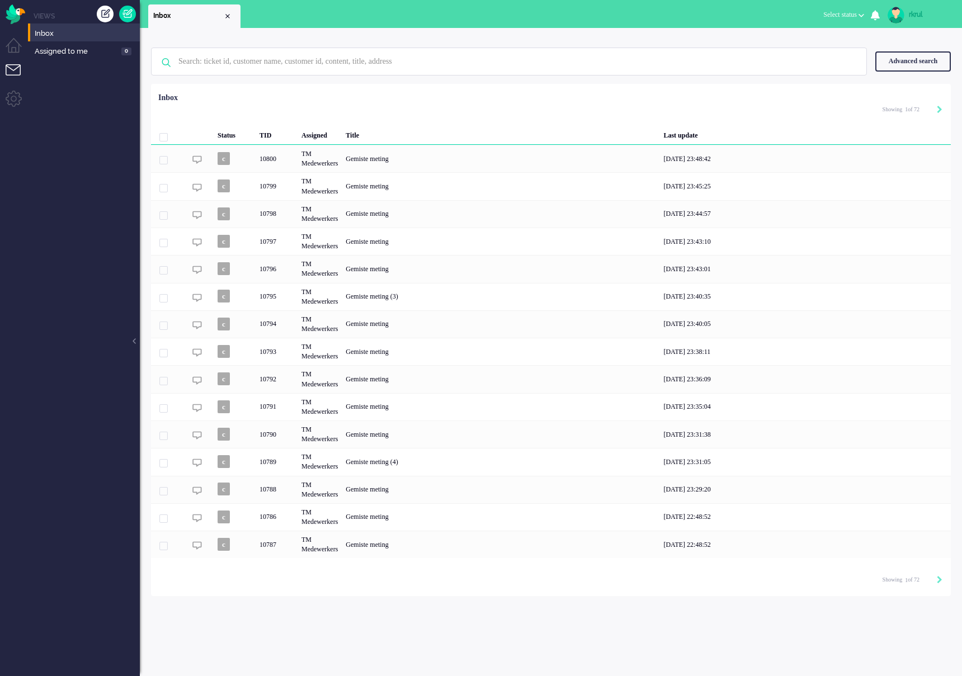 The width and height of the screenshot is (962, 676). Describe the element at coordinates (500, 461) in the screenshot. I see `div: Gemiste meting (4)` at that location.